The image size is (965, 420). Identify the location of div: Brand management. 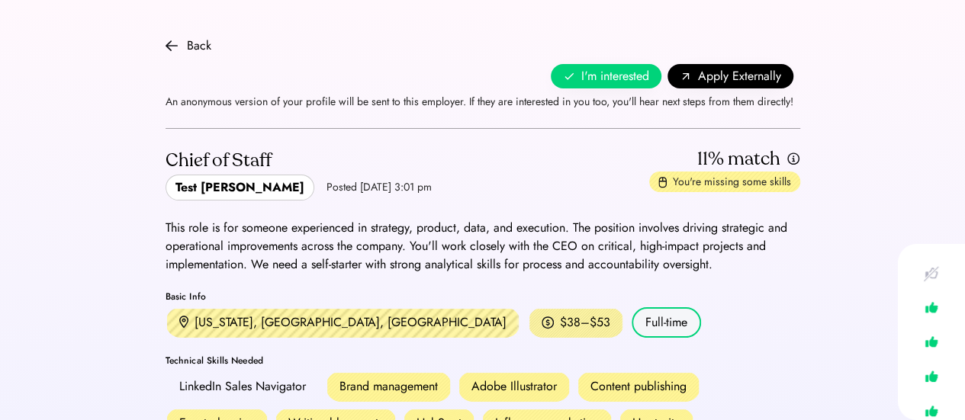
(388, 387).